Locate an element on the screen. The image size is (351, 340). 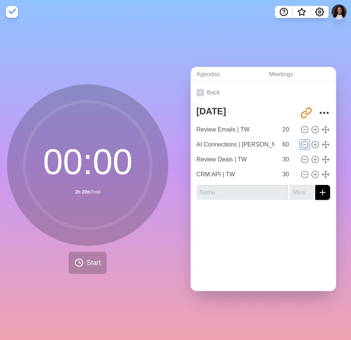
a: Agendas is located at coordinates (227, 74).